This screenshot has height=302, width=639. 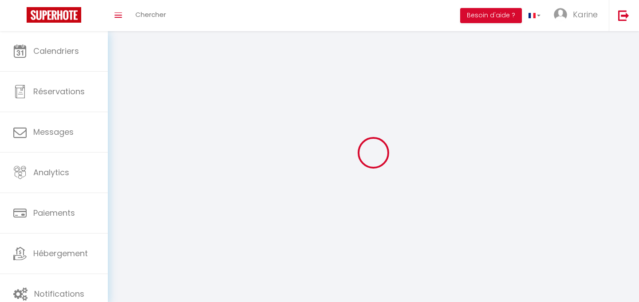 What do you see at coordinates (54, 15) in the screenshot?
I see `img: Super Booking` at bounding box center [54, 15].